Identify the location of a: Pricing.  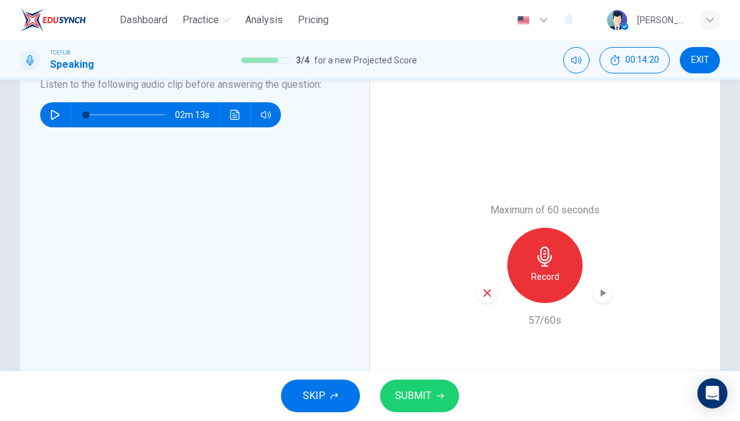
(313, 20).